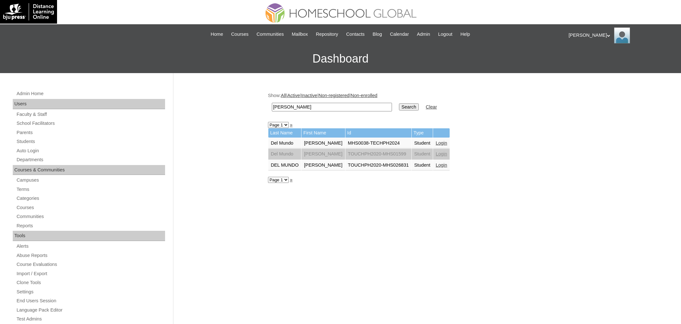 This screenshot has height=324, width=681. I want to click on a: Departments, so click(91, 159).